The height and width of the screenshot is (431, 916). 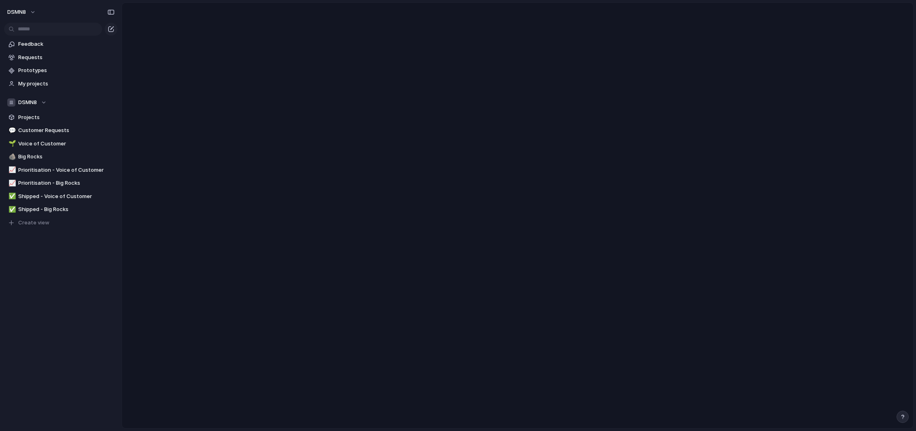 What do you see at coordinates (66, 71) in the screenshot?
I see `span: Prototypes` at bounding box center [66, 71].